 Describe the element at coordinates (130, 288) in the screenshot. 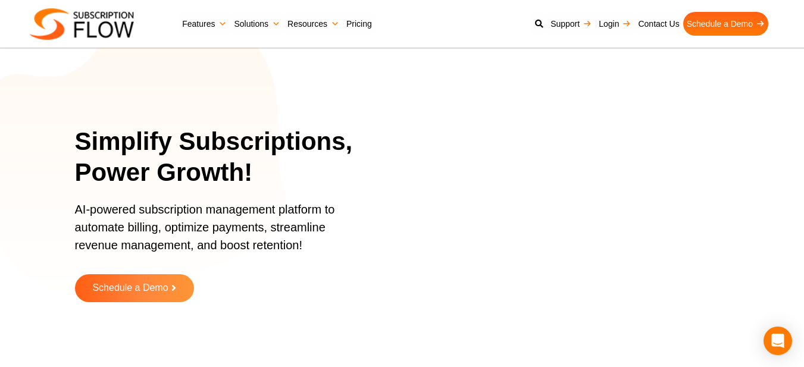

I see `span: Schedule a Demo` at that location.